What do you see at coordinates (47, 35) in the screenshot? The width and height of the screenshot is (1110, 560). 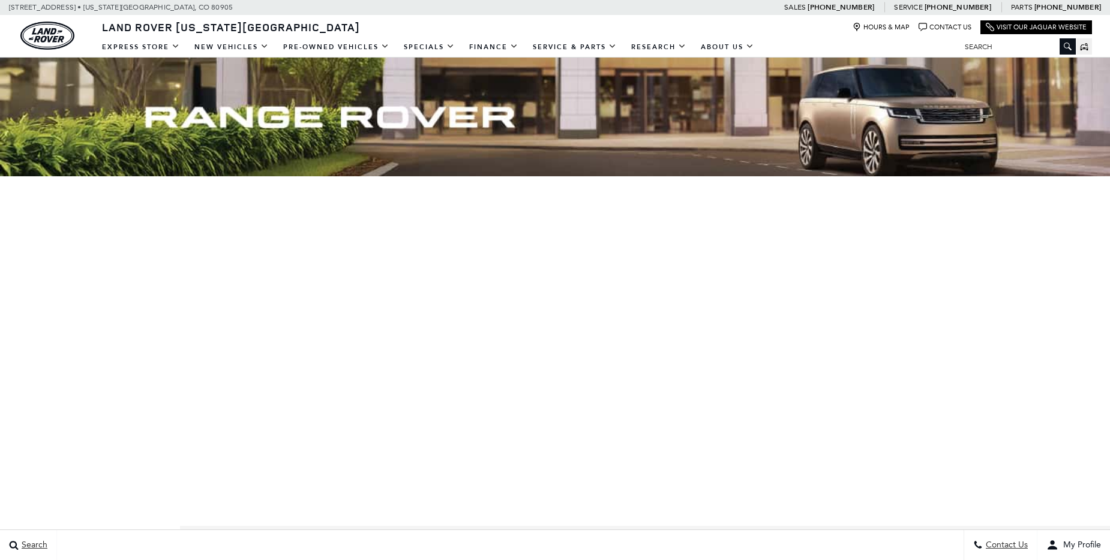 I see `img: Land Rover` at bounding box center [47, 35].